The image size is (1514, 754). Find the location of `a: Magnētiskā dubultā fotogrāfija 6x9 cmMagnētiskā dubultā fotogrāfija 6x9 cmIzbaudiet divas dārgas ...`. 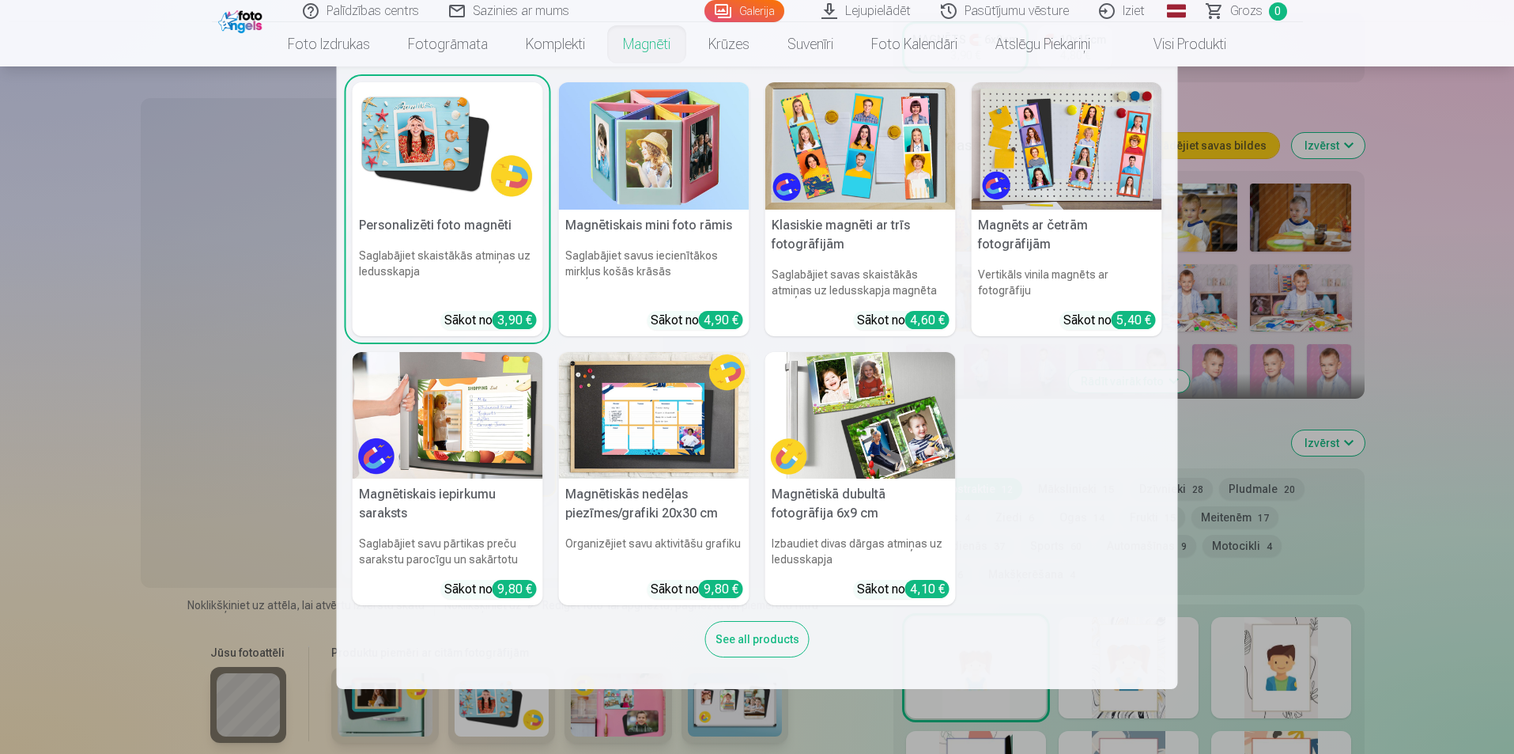

a: Magnētiskā dubultā fotogrāfija 6x9 cmMagnētiskā dubultā fotogrāfija 6x9 cmIzbaudiet divas dārgas ... is located at coordinates (860, 478).